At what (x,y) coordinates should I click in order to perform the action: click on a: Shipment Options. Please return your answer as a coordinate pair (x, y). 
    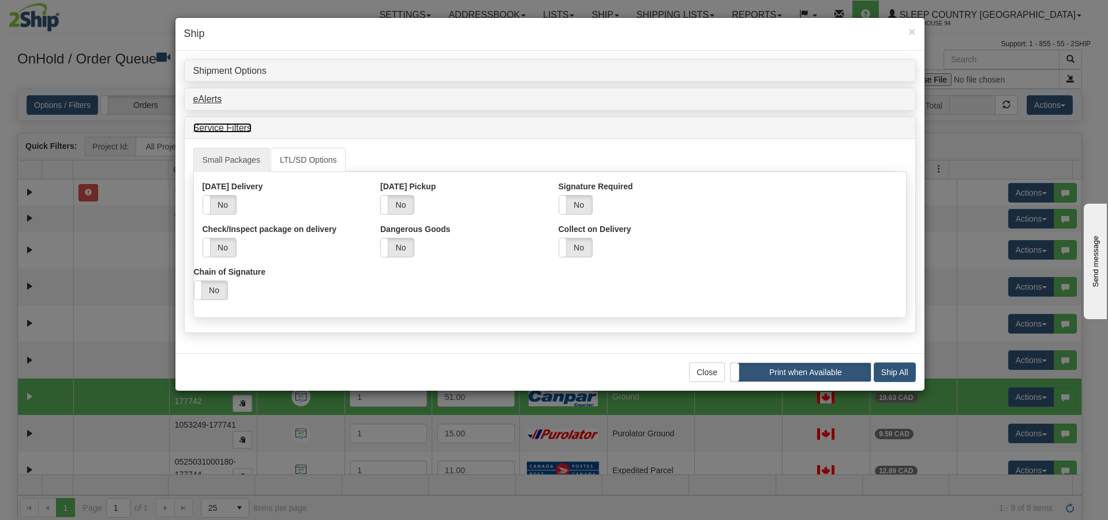
    Looking at the image, I should click on (230, 70).